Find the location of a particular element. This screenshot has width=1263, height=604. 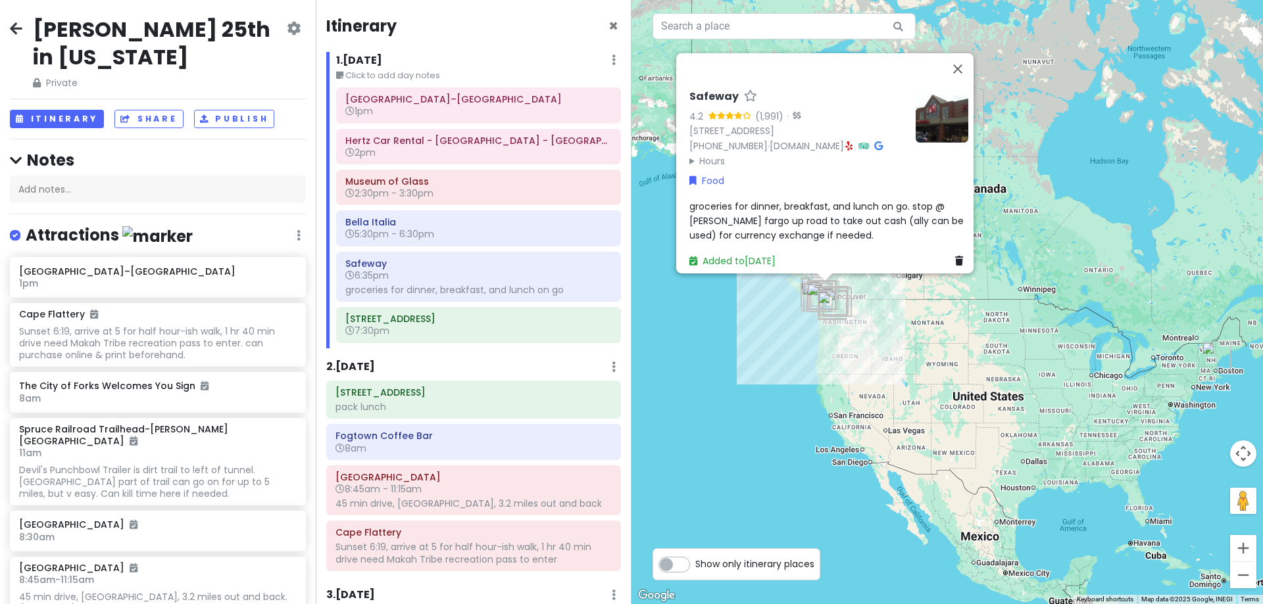

div: Speedy One Hour Photo is located at coordinates (832, 306).